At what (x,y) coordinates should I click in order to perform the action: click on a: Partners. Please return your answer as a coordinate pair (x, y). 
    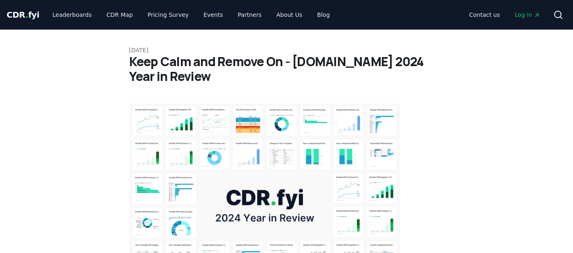
    Looking at the image, I should click on (250, 15).